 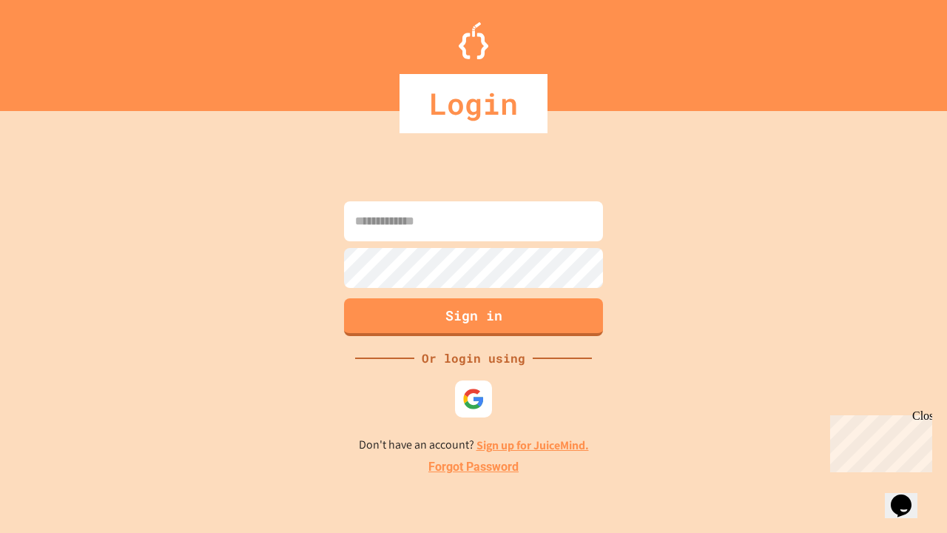 I want to click on div: Login, so click(x=474, y=104).